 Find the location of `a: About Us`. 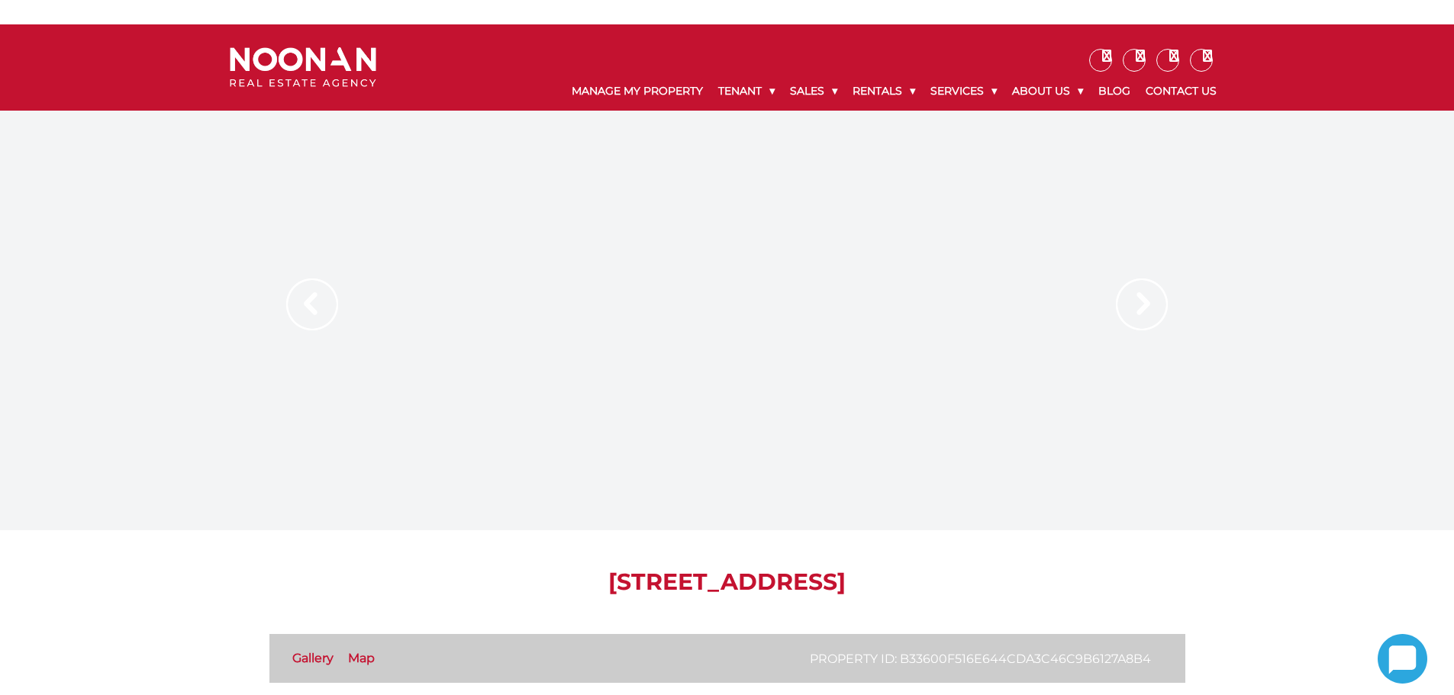

a: About Us is located at coordinates (1047, 91).